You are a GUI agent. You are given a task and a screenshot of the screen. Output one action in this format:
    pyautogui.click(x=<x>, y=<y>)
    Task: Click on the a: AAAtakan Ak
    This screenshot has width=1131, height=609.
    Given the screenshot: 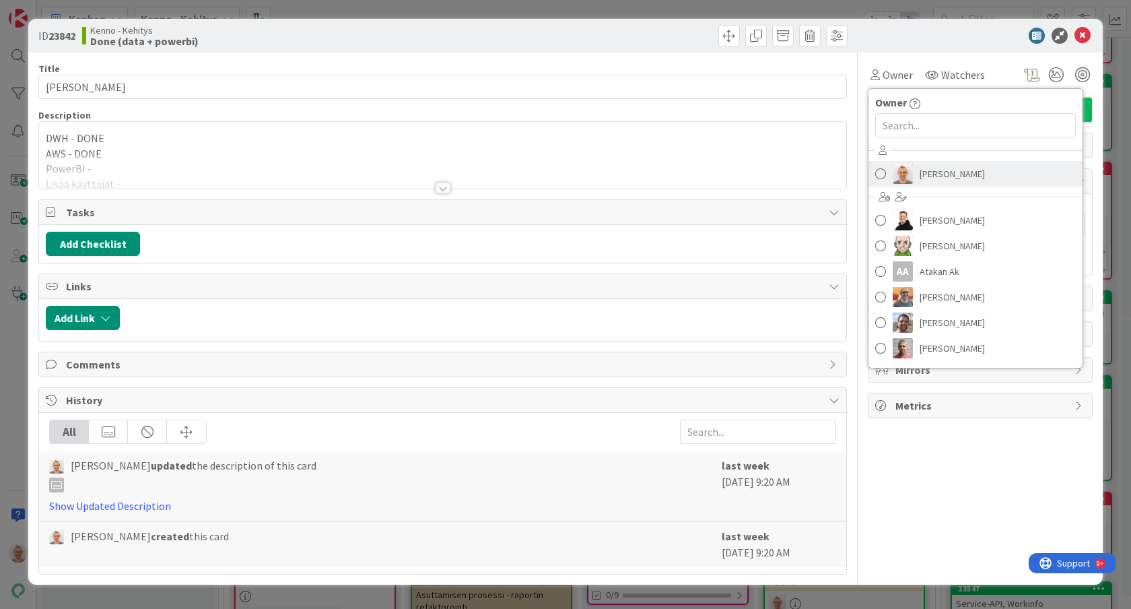 What is the action you would take?
    pyautogui.click(x=976, y=271)
    